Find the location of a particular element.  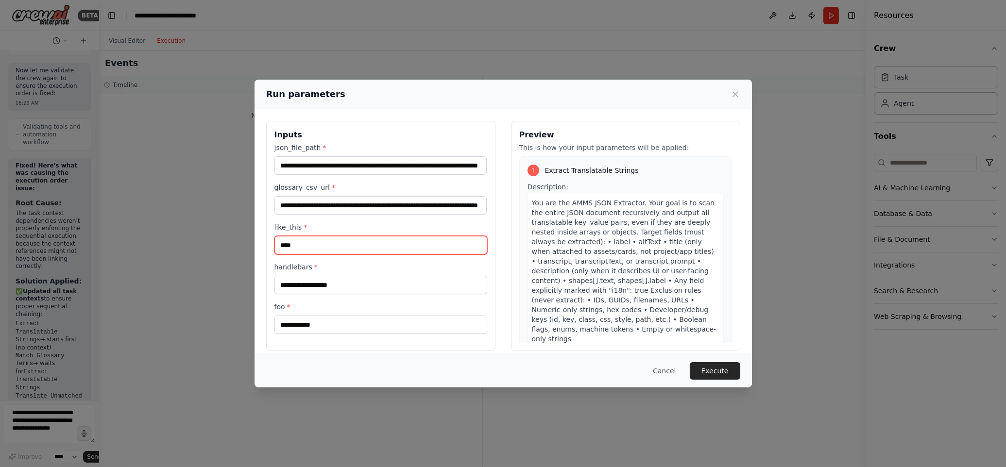

h3: Inputs is located at coordinates (381, 135).